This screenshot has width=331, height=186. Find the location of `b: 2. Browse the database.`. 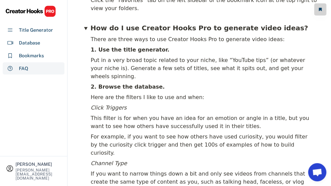

b: 2. Browse the database. is located at coordinates (127, 87).